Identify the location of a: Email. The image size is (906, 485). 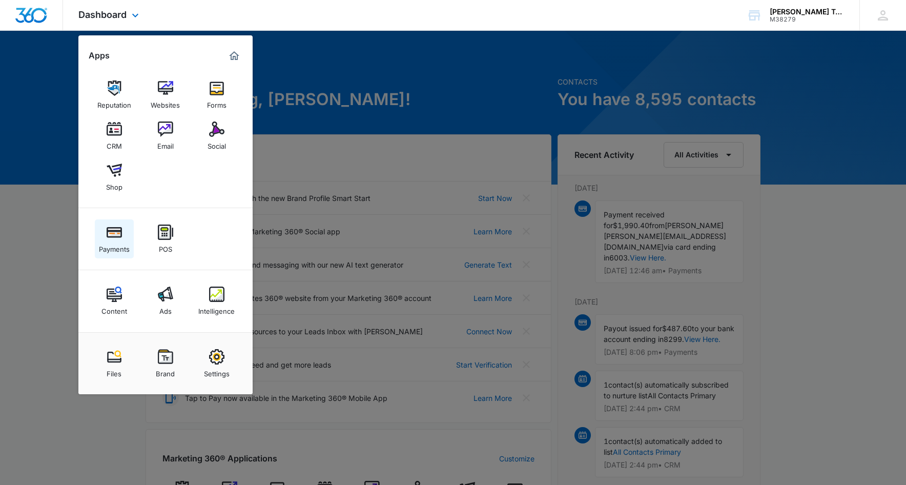
(165, 136).